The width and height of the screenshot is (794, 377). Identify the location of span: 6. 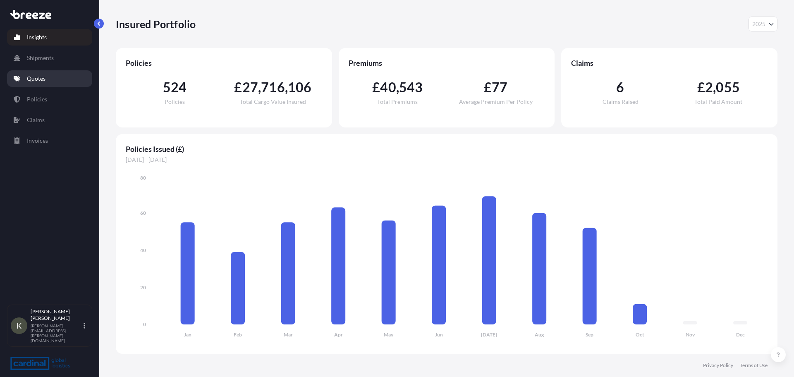
(620, 87).